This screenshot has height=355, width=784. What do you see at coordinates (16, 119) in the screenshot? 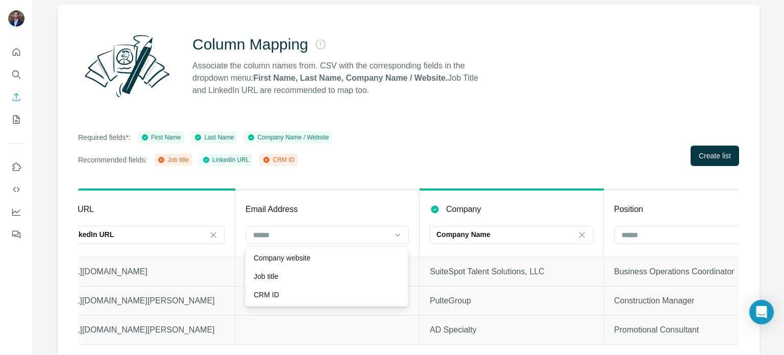
I see `button: My lists` at bounding box center [16, 119].